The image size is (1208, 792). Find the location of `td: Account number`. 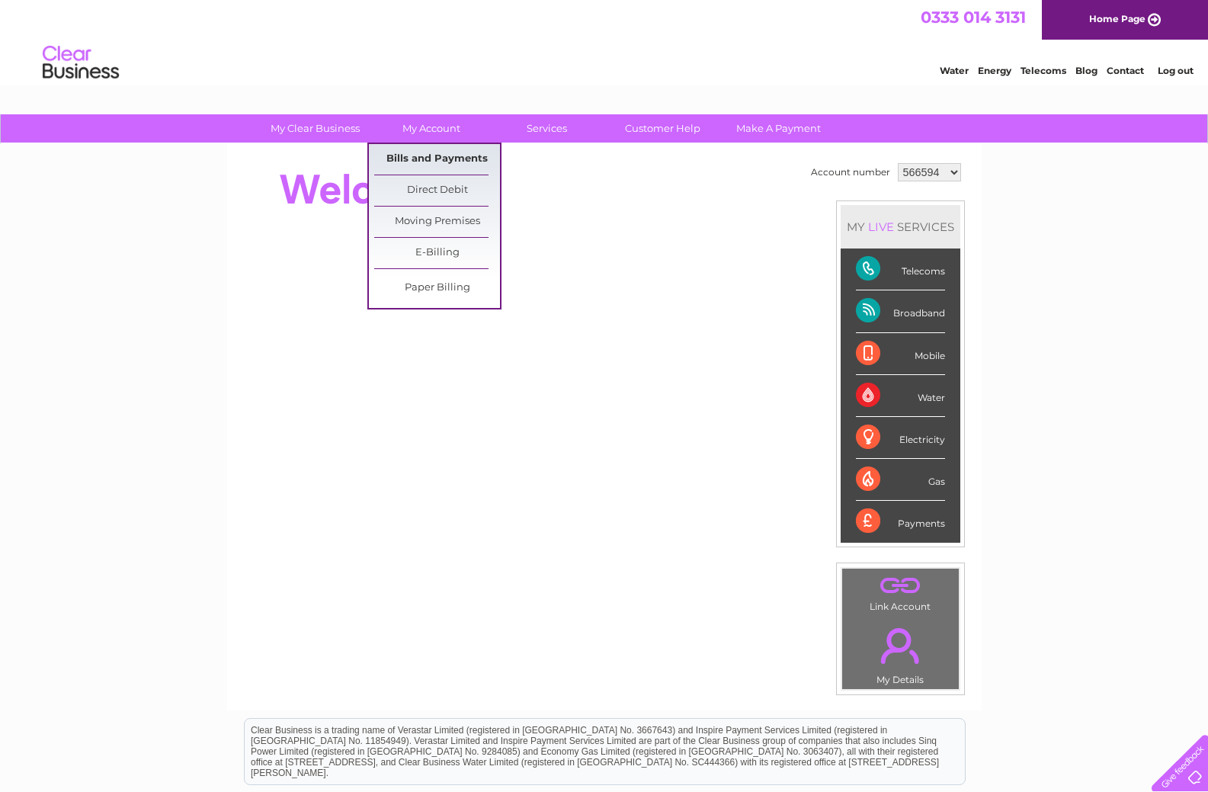

td: Account number is located at coordinates (850, 172).